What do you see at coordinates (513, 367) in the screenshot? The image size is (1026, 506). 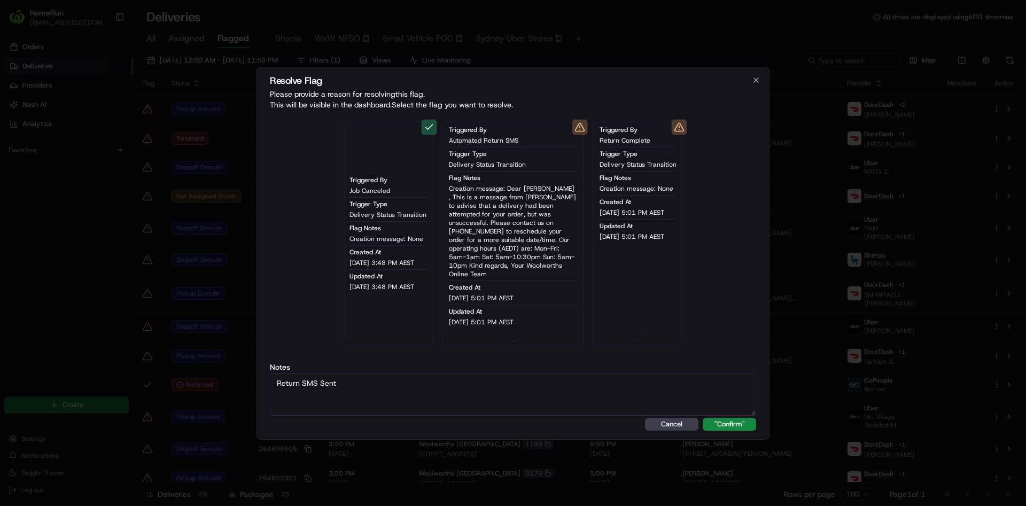 I see `label: Notes` at bounding box center [513, 367].